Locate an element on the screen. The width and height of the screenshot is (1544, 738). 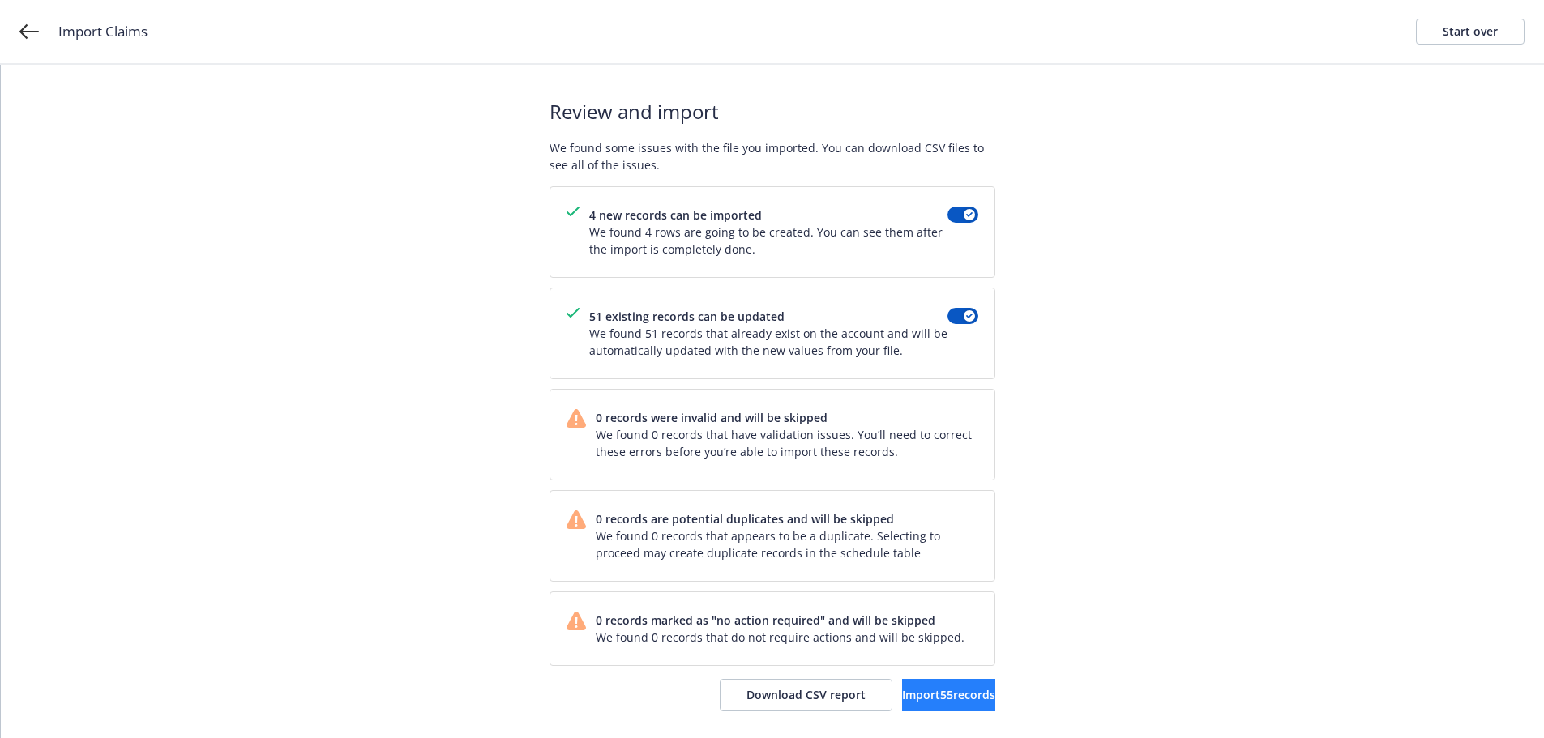
span: We found 0 records that do not require actions and will be skipped. is located at coordinates (780, 637).